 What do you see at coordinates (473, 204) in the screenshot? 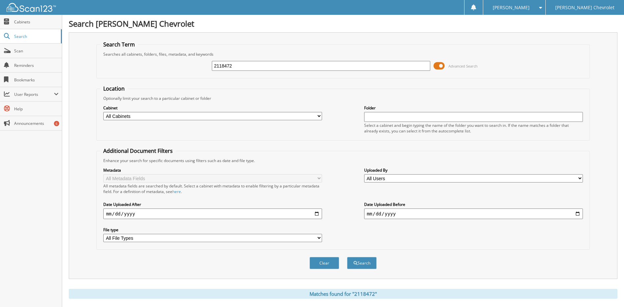
I see `label: Date Uploaded Before` at bounding box center [473, 204].